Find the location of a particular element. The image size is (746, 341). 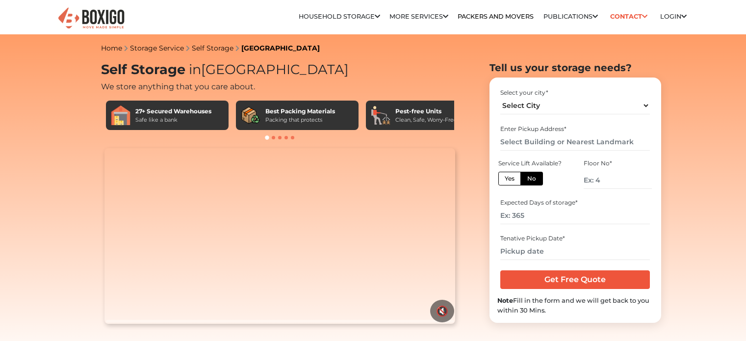

div: Safe like a bank is located at coordinates (173, 120).